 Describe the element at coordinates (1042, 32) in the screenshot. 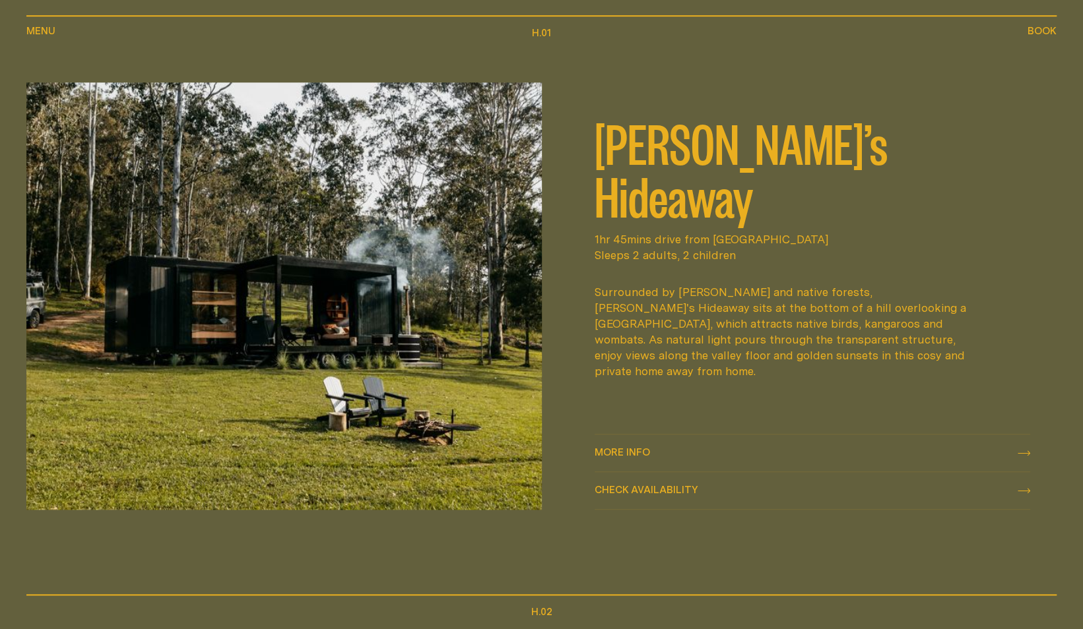

I see `button: show booking tray` at that location.